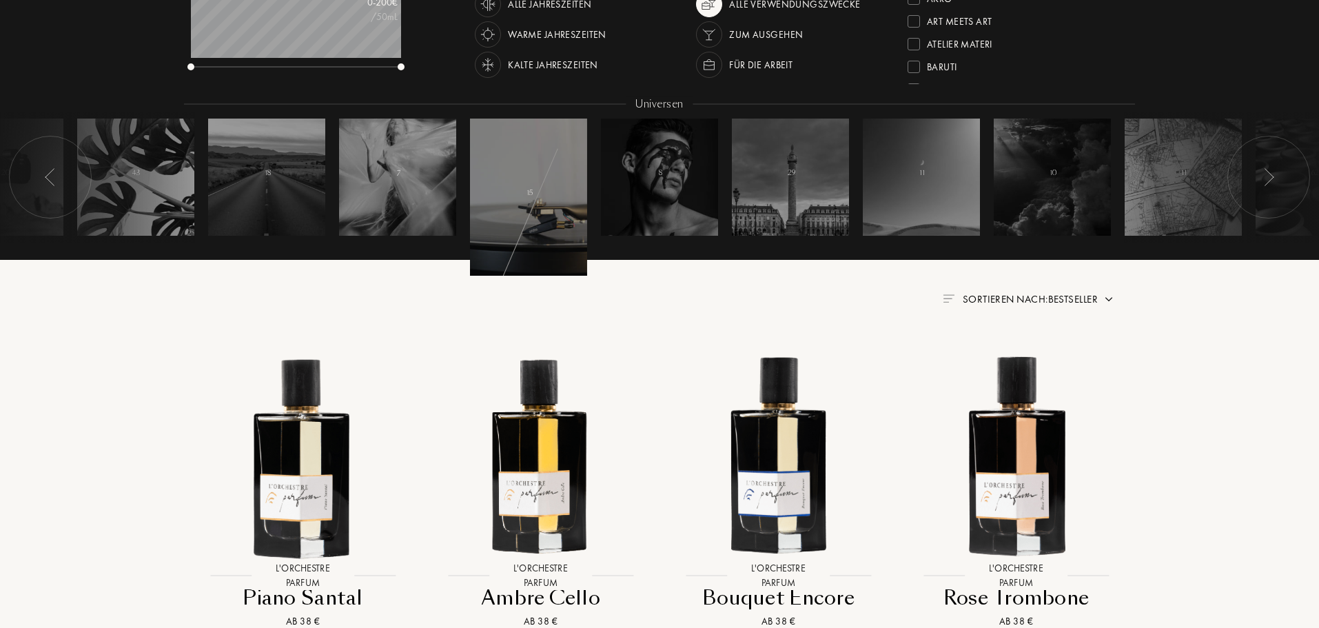 This screenshot has width=1319, height=628. Describe the element at coordinates (659, 104) in the screenshot. I see `div: Universen` at that location.